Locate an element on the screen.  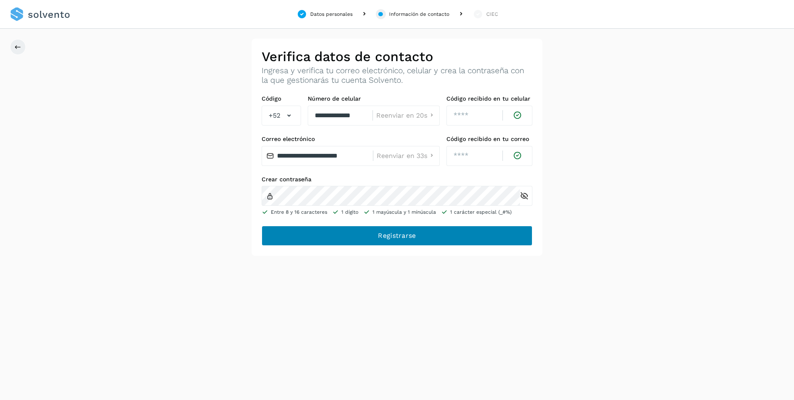
span: Reenviar en 33s is located at coordinates (402, 156).